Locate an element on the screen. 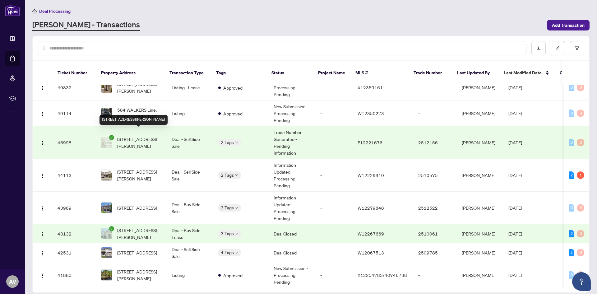 This screenshot has height=294, width=597. td: Deal - Buy Side Lease is located at coordinates (190, 234).